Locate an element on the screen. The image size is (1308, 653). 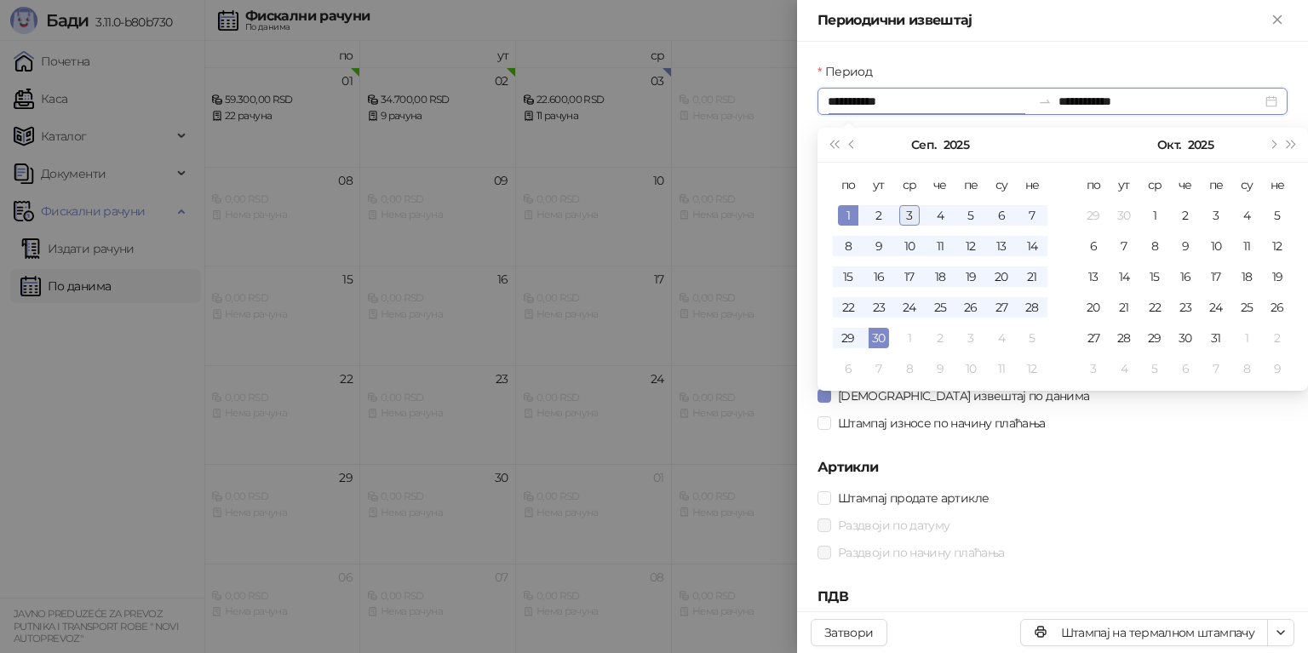
span: to is located at coordinates (1044, 101).